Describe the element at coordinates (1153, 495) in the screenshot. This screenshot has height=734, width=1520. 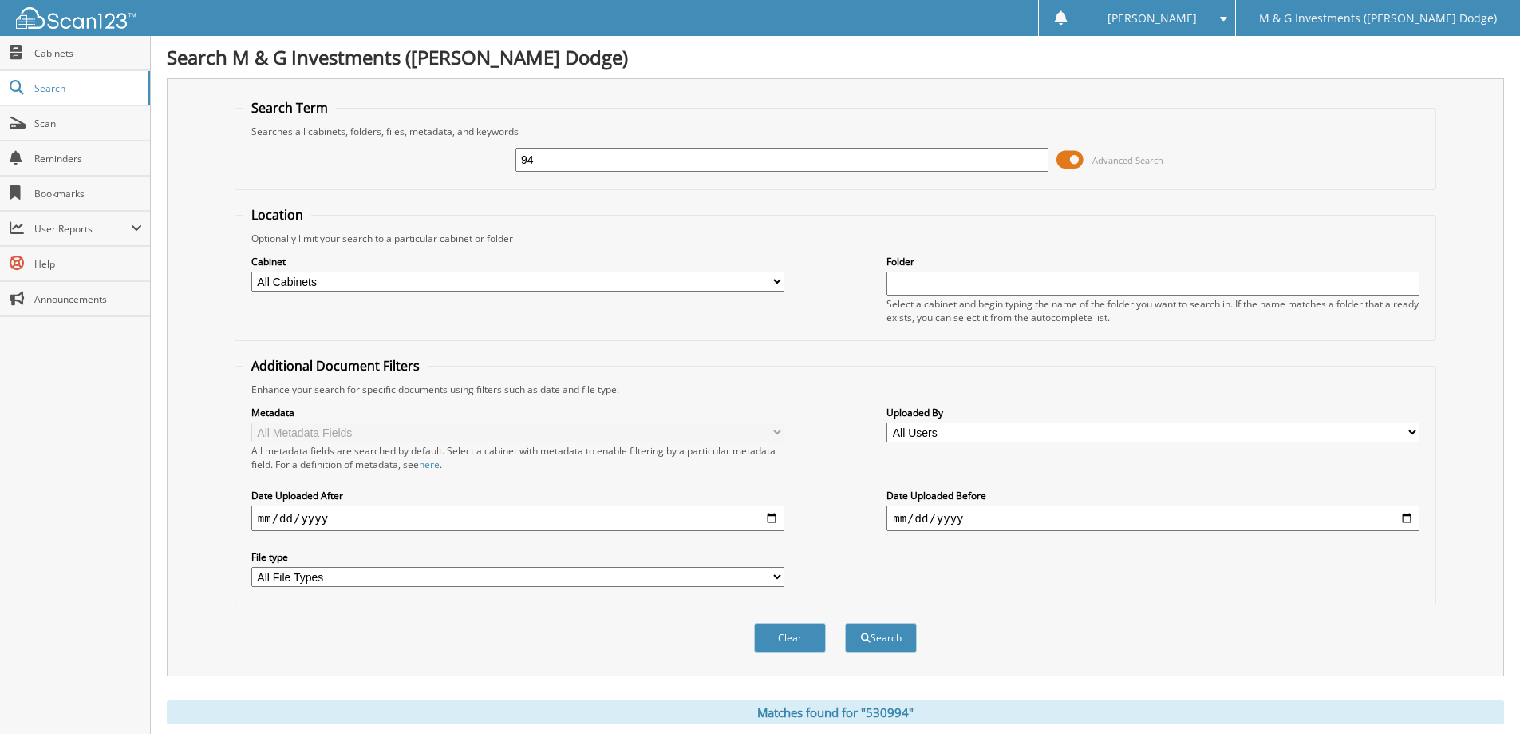
I see `label: Date Uploaded Before` at that location.